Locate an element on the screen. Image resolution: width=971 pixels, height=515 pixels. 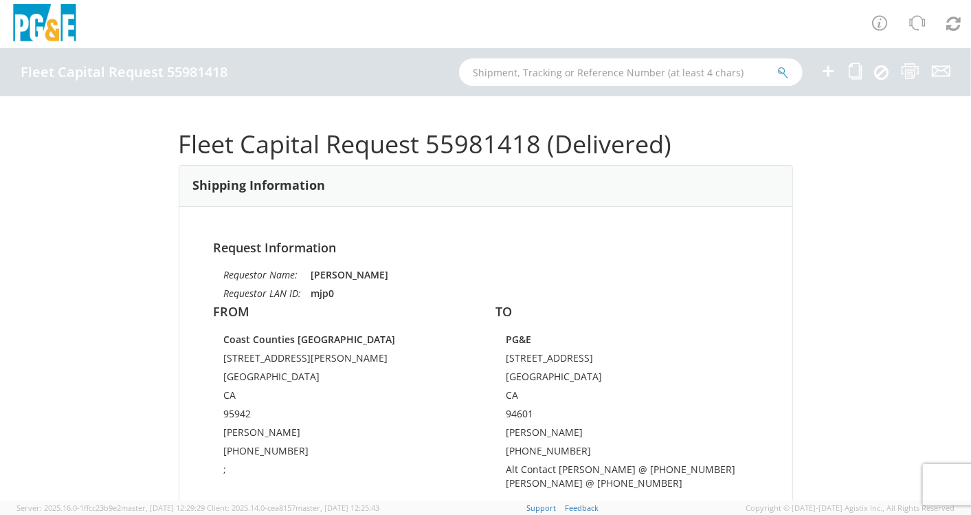
h4: Request Information is located at coordinates (486, 248).